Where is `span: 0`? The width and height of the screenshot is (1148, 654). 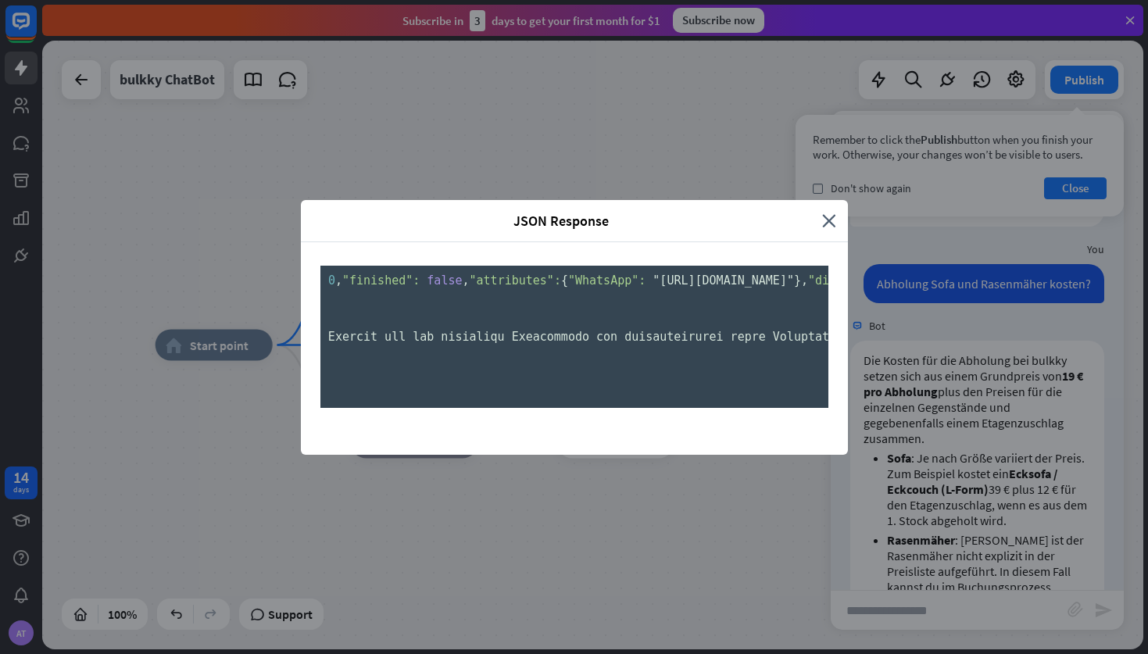
span: 0 is located at coordinates (331, 281).